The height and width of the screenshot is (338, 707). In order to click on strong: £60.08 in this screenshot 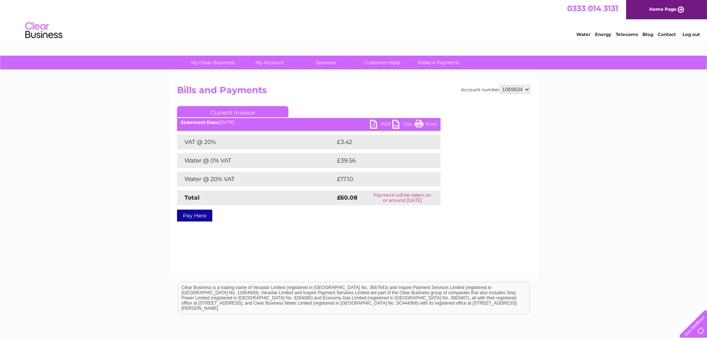, I will do `click(347, 197)`.